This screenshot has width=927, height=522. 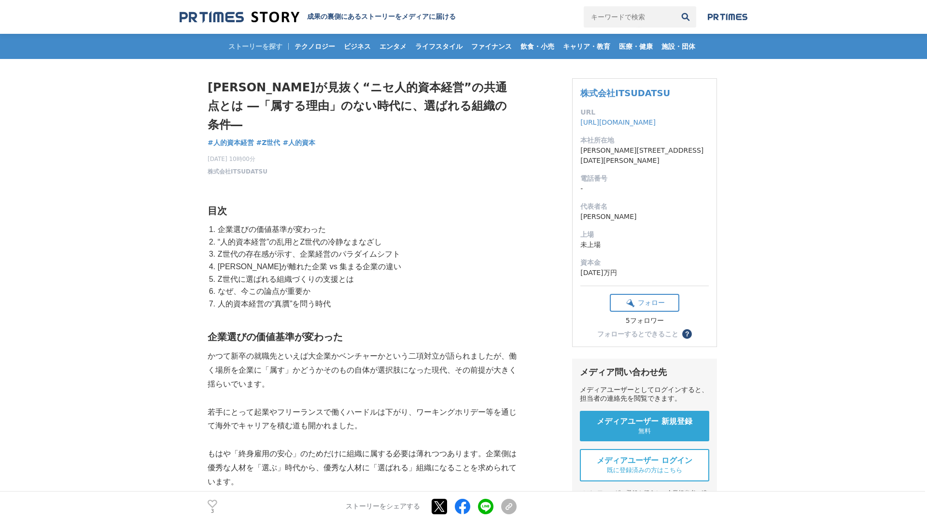 What do you see at coordinates (318, 17) in the screenshot?
I see `a: 成果の裏側にあるストーリーをメディアに届ける 成果の裏側にあるストーリーをメディアに届ける` at bounding box center [318, 17].